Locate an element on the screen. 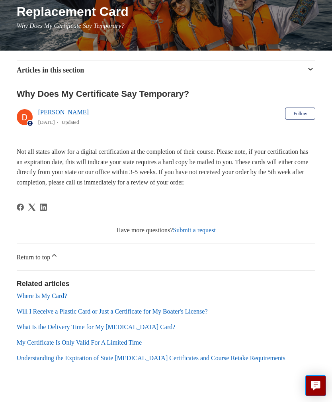  button: Follow Article is located at coordinates (300, 113).